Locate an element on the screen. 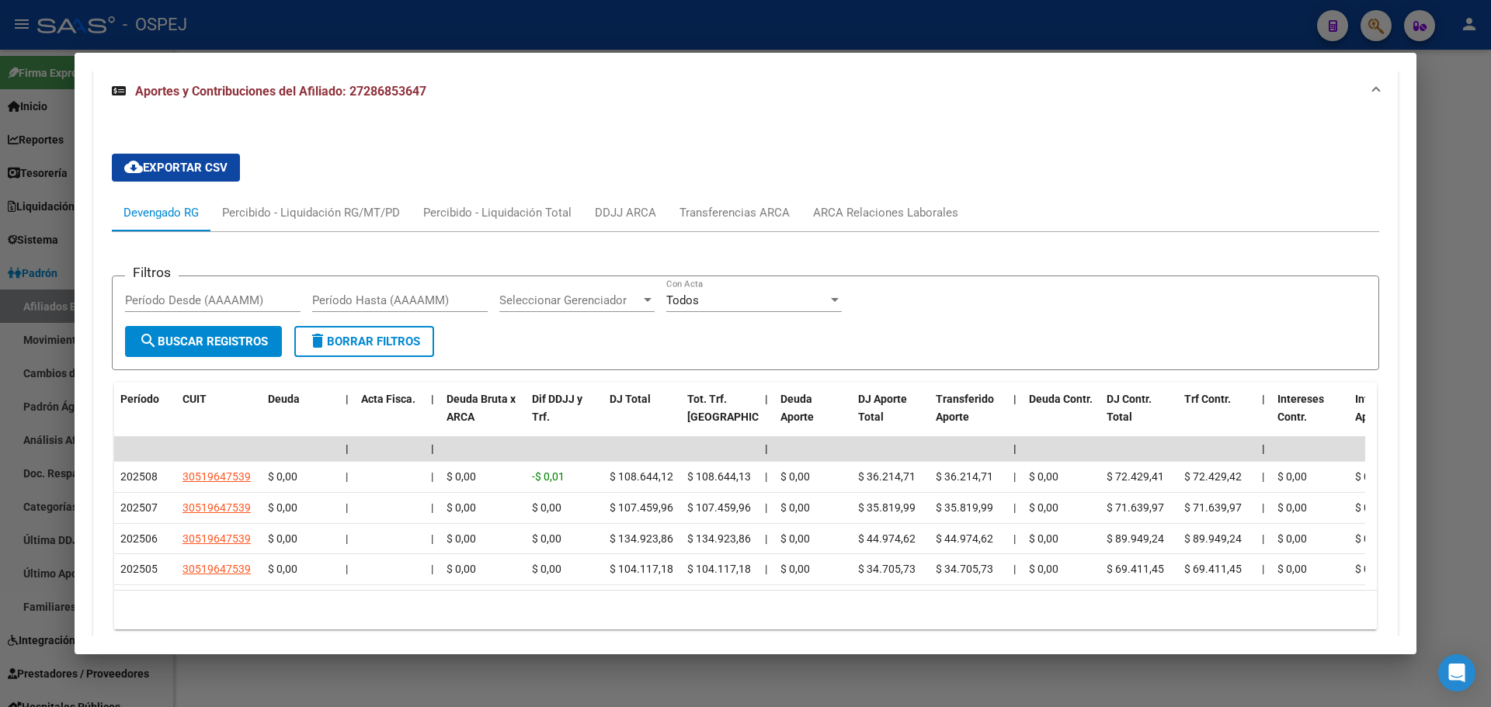 This screenshot has width=1491, height=707. datatable-header-cell: DJ Total is located at coordinates (642, 417).